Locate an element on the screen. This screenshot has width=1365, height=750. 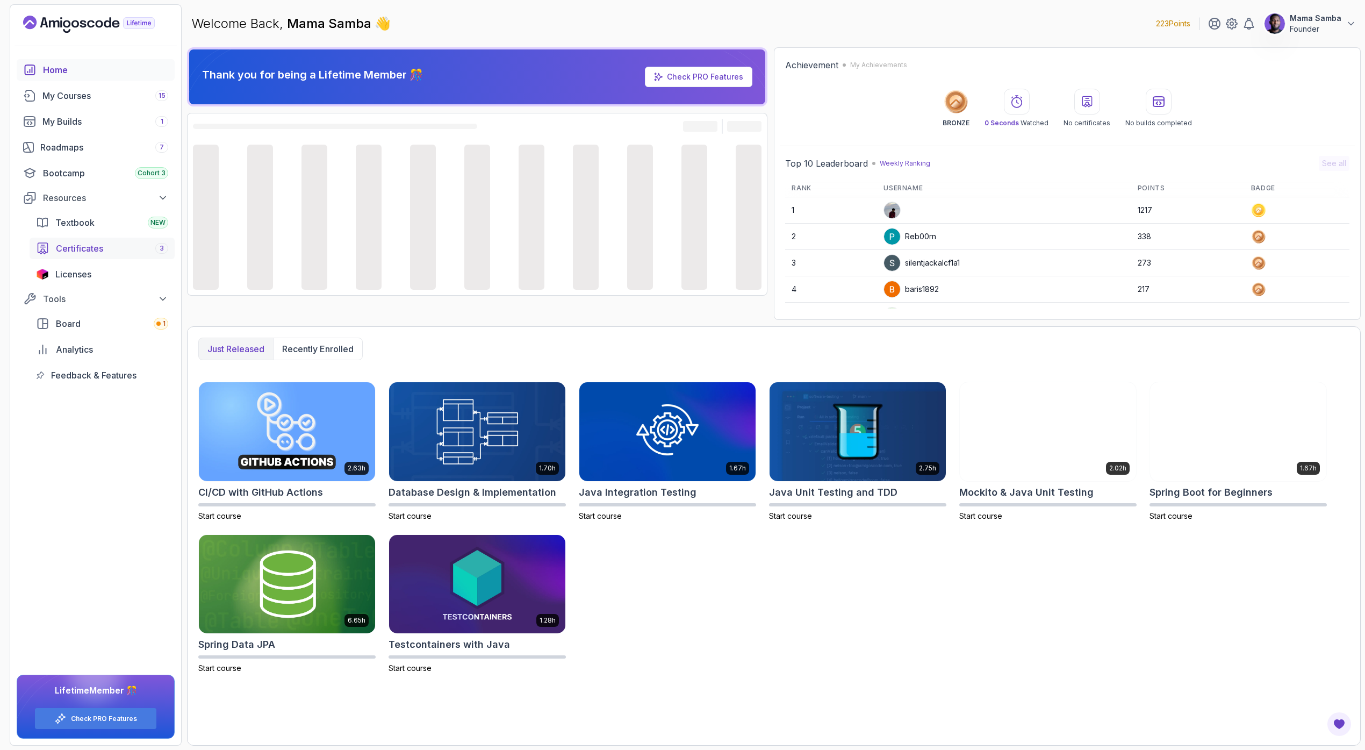
span: Mama Samba is located at coordinates (331, 23).